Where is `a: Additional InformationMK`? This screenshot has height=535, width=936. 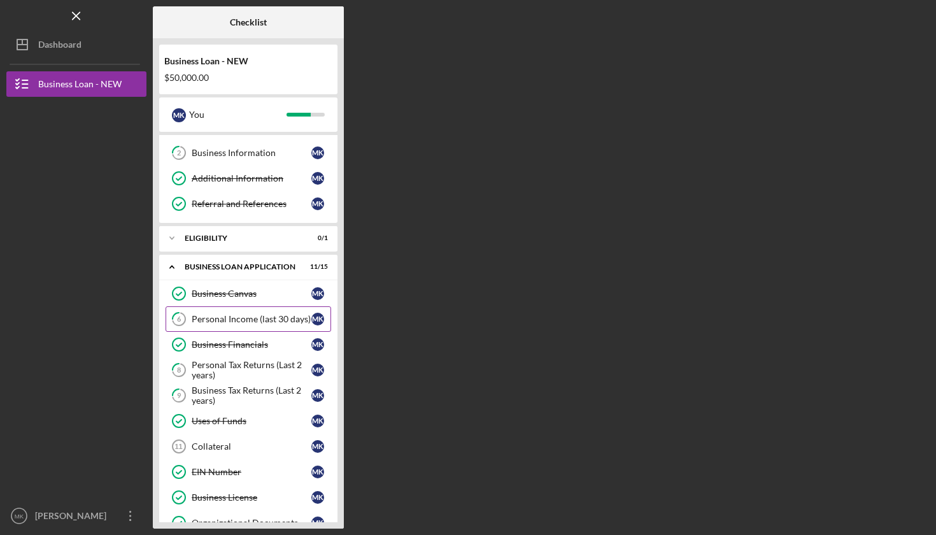 a: Additional InformationMK is located at coordinates (248, 178).